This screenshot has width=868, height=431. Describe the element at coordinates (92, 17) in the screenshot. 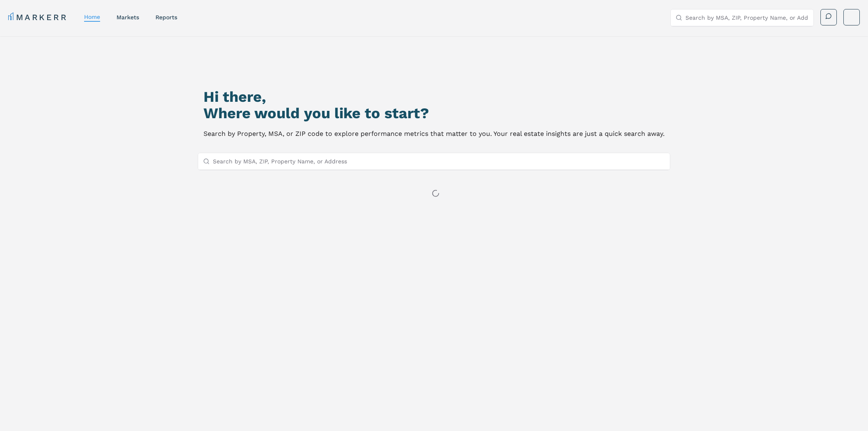

I see `a: home` at that location.